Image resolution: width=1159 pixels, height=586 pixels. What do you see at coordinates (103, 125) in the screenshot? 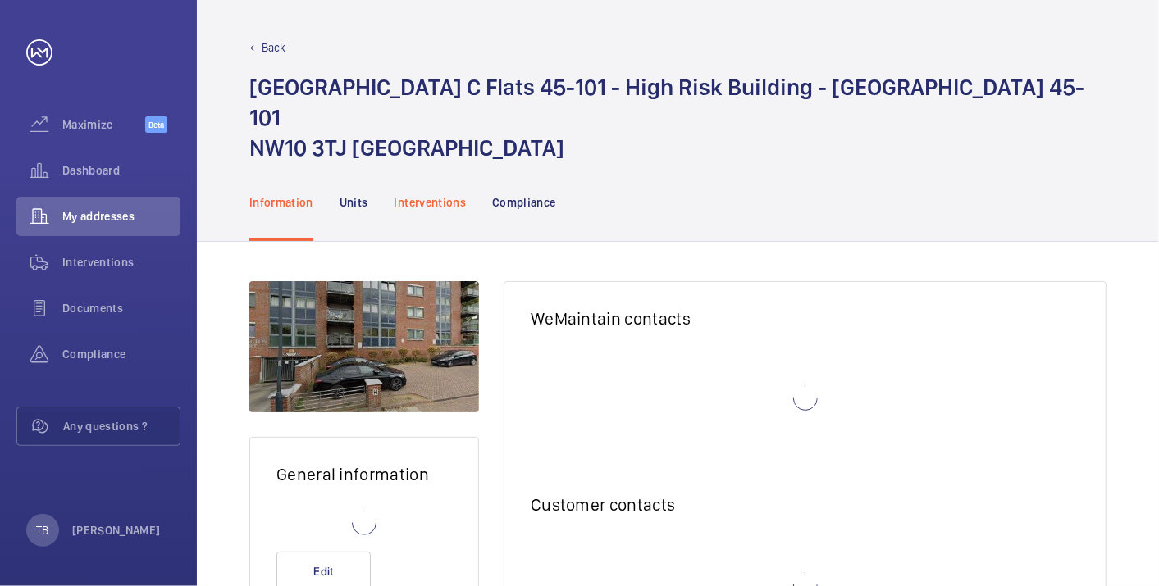
I see `span: Maximize` at bounding box center [103, 125].